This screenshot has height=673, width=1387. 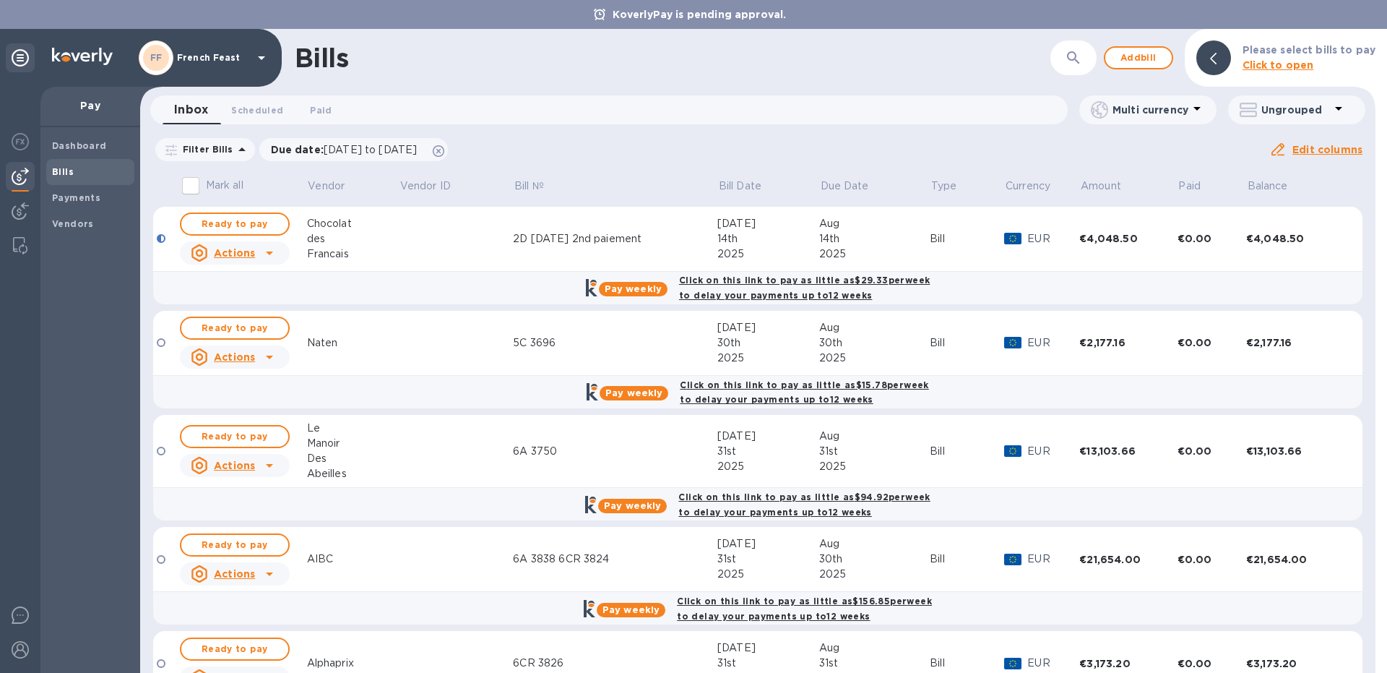 What do you see at coordinates (353, 473) in the screenshot?
I see `div: Abeilles` at bounding box center [353, 473].